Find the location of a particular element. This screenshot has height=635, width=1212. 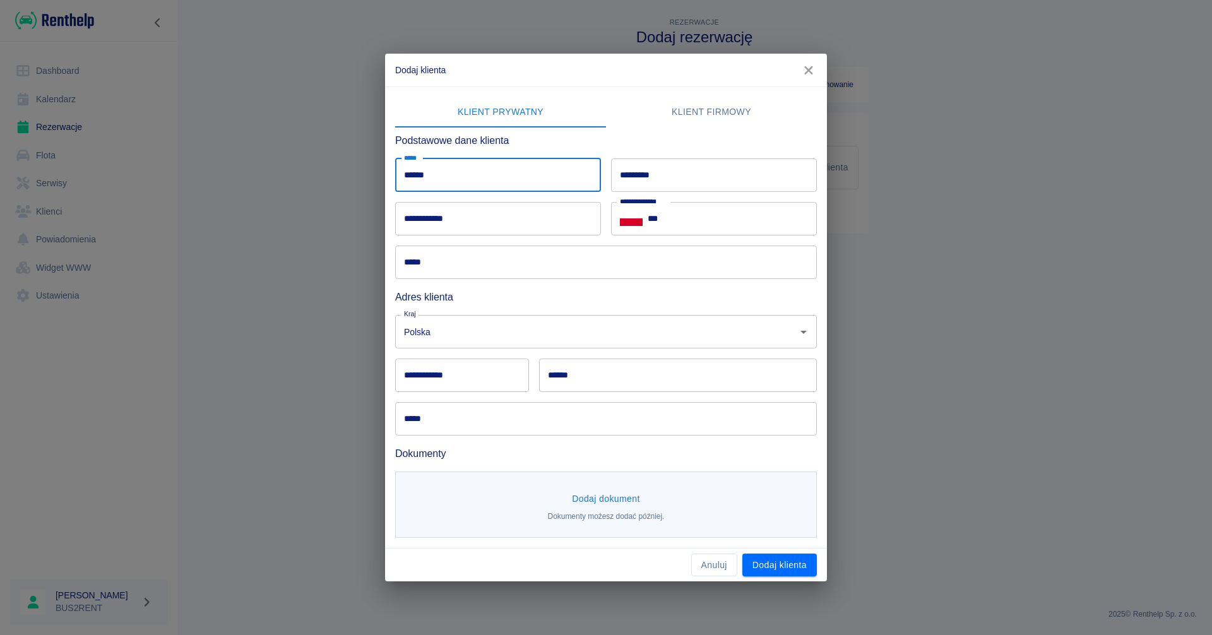

h6: Adres klienta is located at coordinates (606, 297).